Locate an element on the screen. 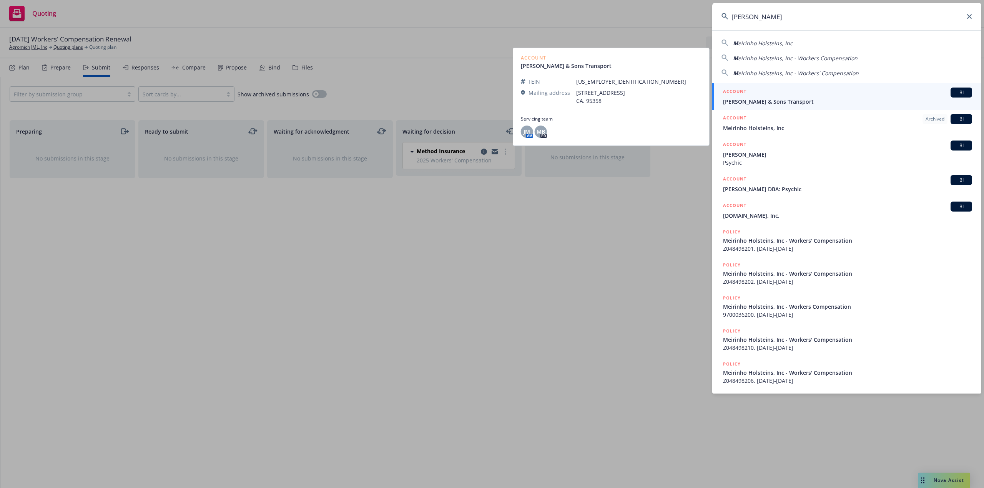 The image size is (984, 488). span: Archived is located at coordinates (934, 119).